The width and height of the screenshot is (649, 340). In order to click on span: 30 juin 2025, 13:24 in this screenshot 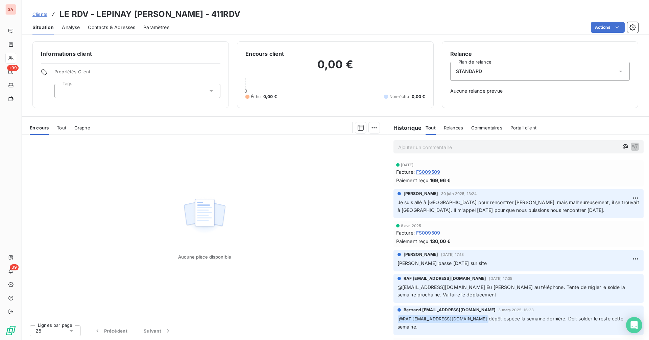, I will do `click(459, 194)`.